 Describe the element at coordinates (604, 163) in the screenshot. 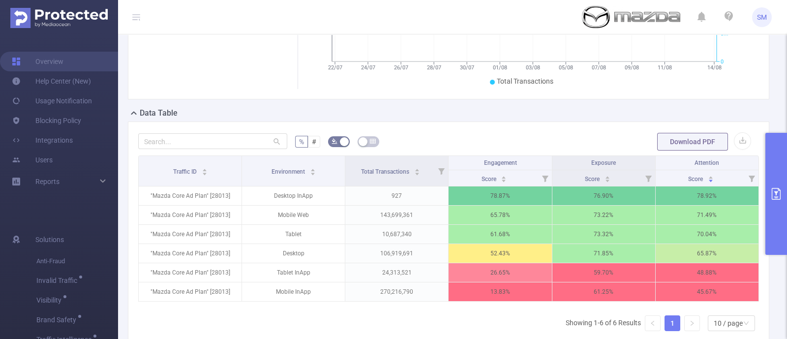

I see `span: Exposure` at that location.